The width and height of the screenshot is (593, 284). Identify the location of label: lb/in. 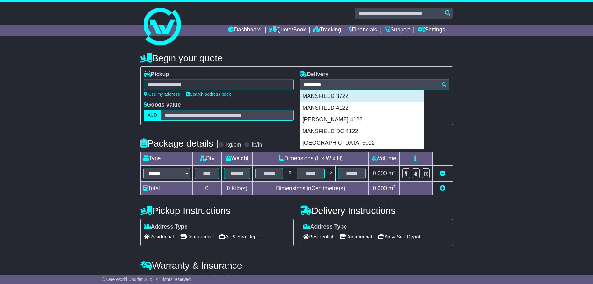
(257, 145).